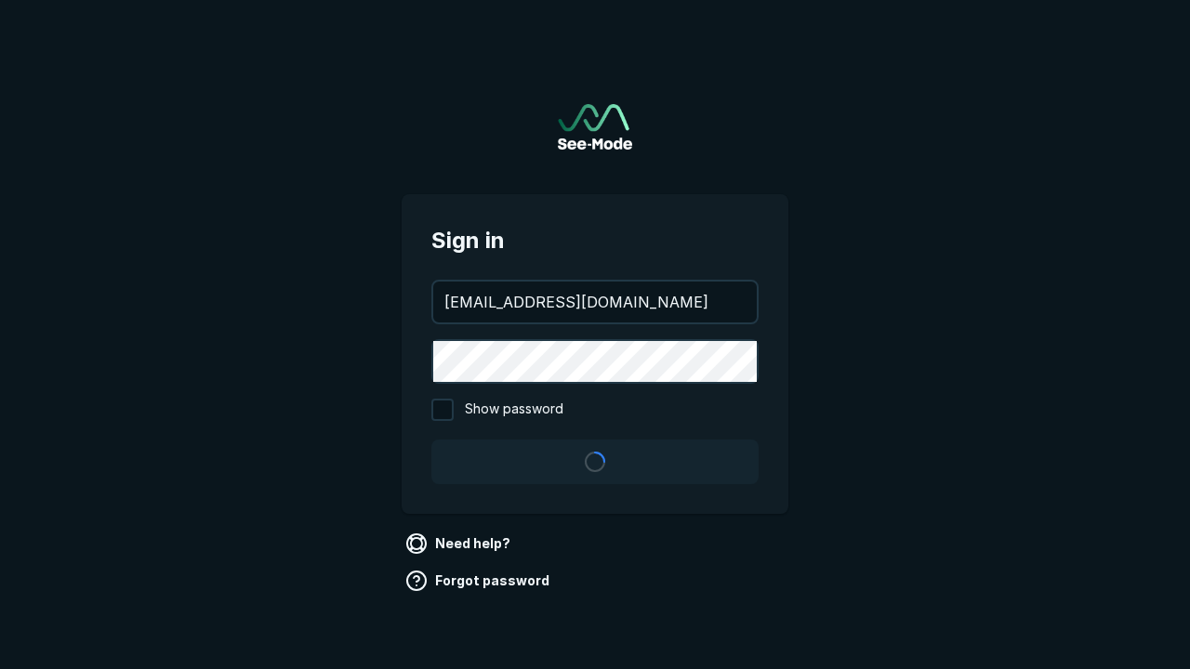 The image size is (1190, 669). What do you see at coordinates (595, 241) in the screenshot?
I see `span: Sign in` at bounding box center [595, 241].